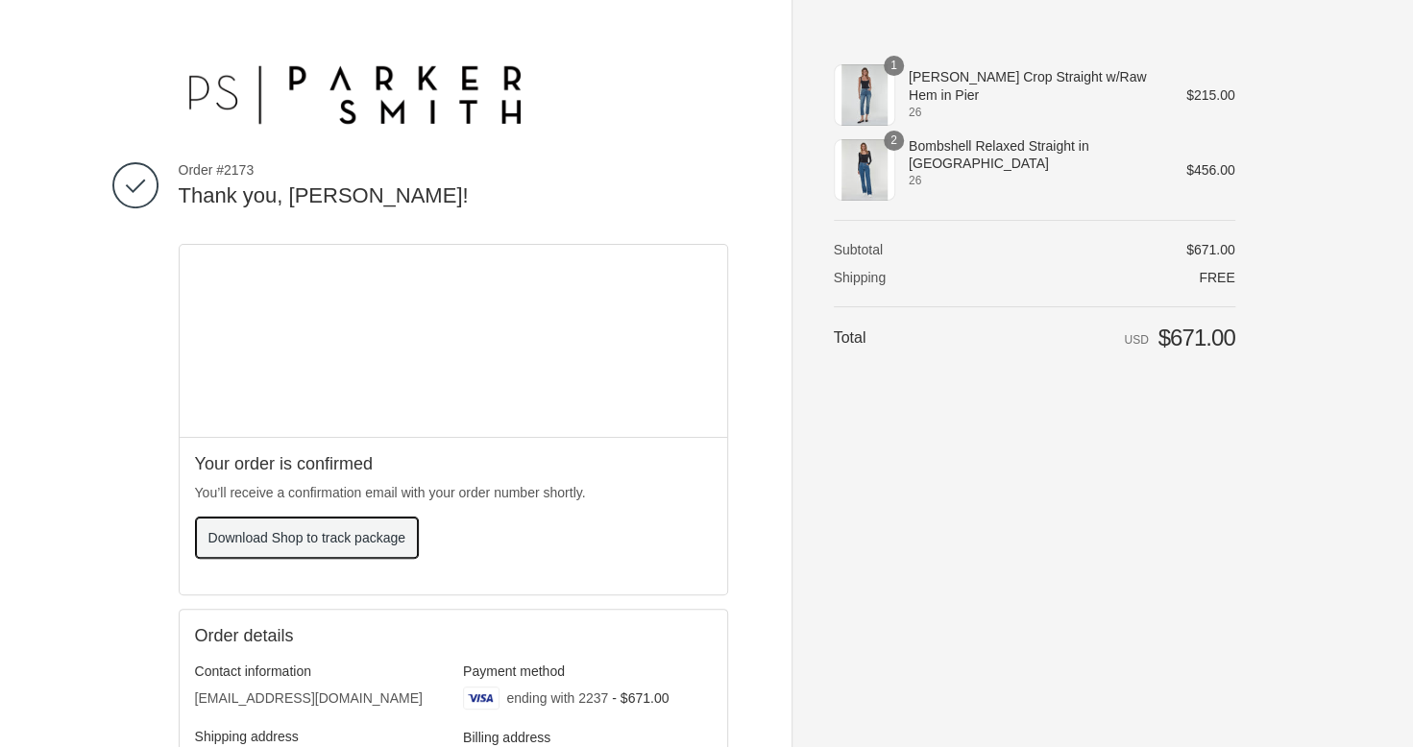 The width and height of the screenshot is (1413, 747). Describe the element at coordinates (1216, 278) in the screenshot. I see `span: Free` at that location.